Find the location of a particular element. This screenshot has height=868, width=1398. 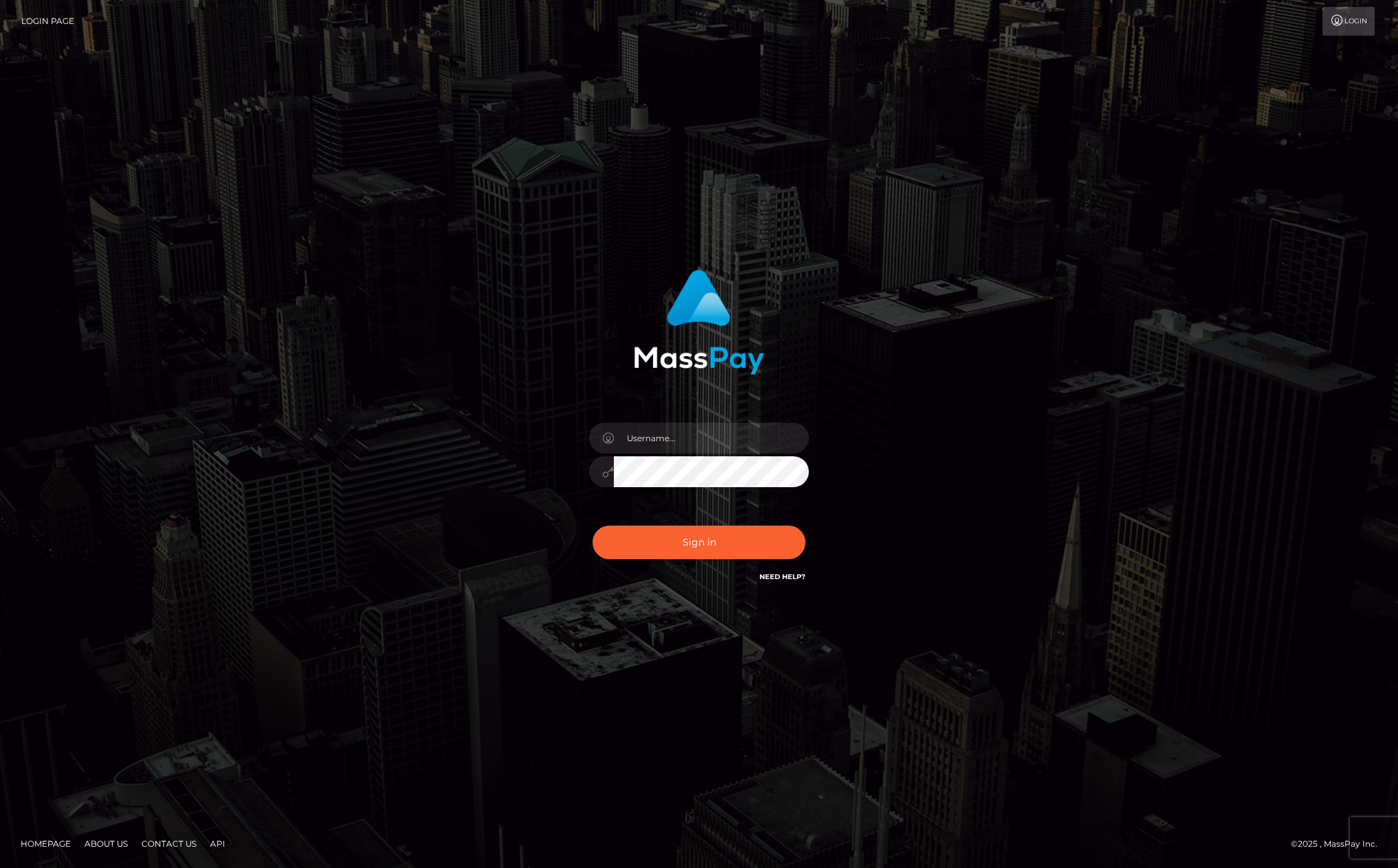

a: Login is located at coordinates (1348, 22).